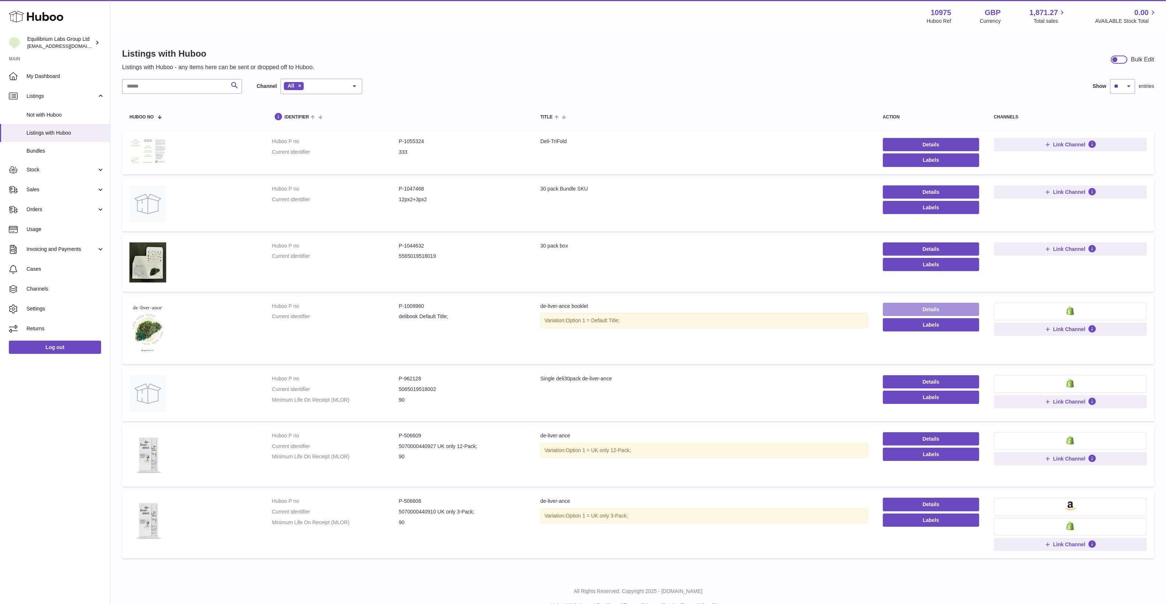 Image resolution: width=1166 pixels, height=604 pixels. I want to click on dd: P-506608, so click(462, 501).